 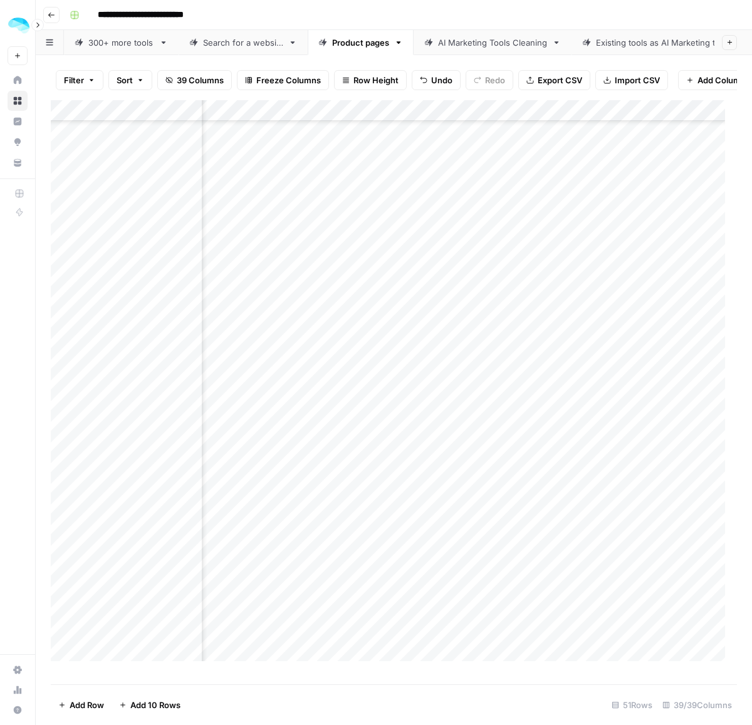 What do you see at coordinates (81, 705) in the screenshot?
I see `button: Add Row` at bounding box center [81, 705].